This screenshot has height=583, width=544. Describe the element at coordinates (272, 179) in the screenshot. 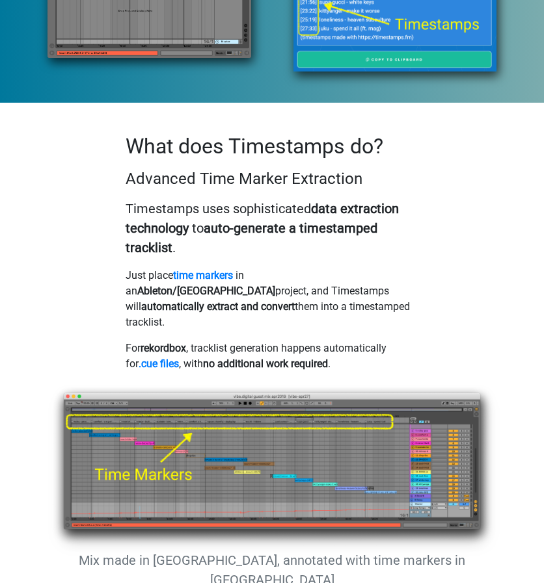

I see `h4: Advanced Time Marker Extraction` at that location.